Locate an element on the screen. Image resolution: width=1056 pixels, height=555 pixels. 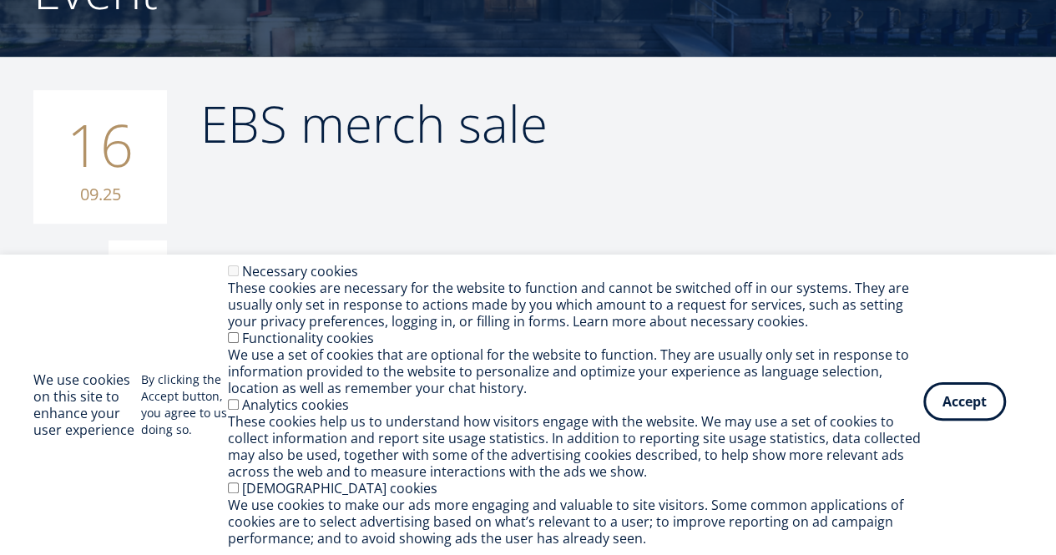
label: Functionality cookies is located at coordinates (308, 338).